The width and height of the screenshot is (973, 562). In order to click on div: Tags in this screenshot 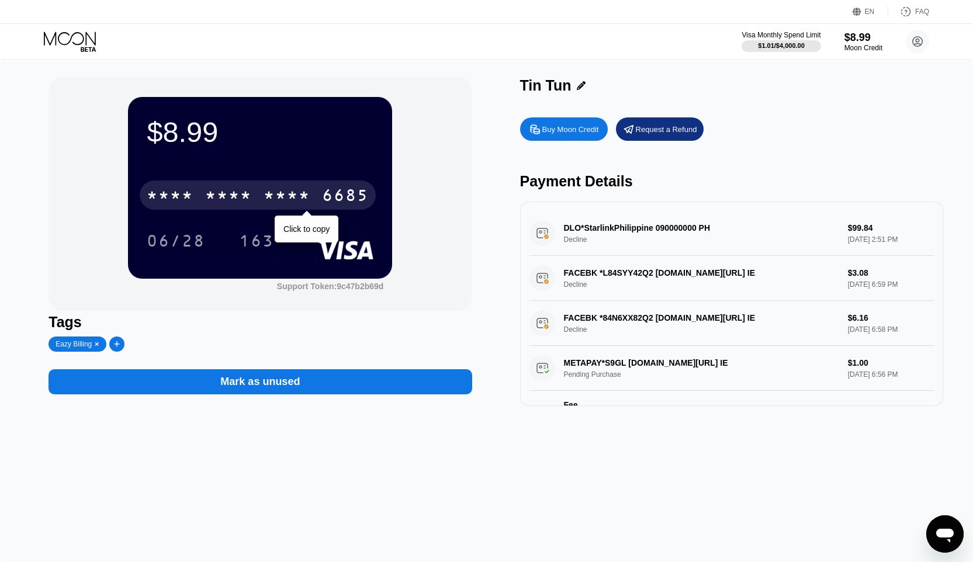, I will do `click(260, 322)`.